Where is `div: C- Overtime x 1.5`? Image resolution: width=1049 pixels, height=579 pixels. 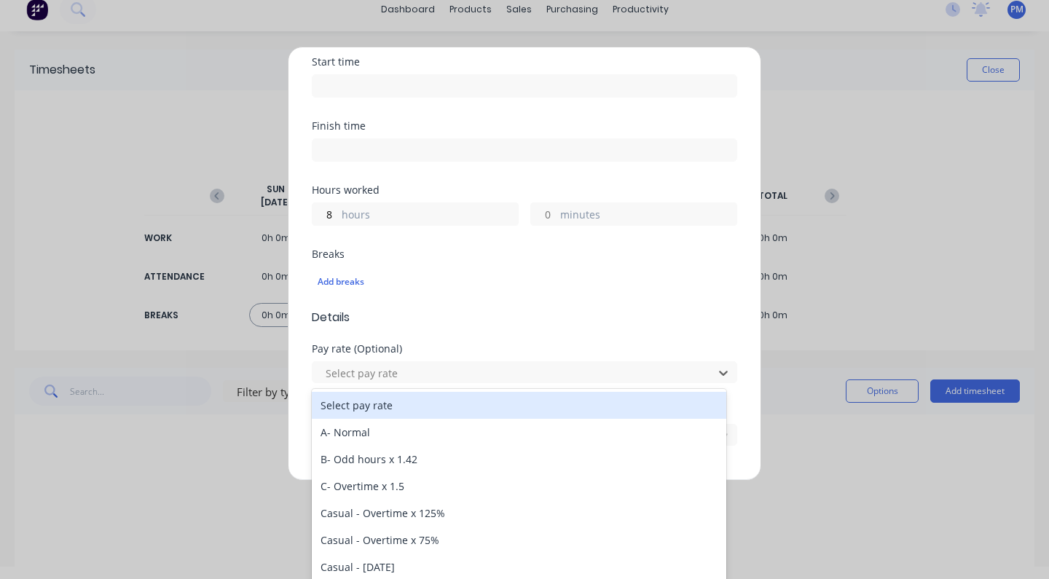 div: C- Overtime x 1.5 is located at coordinates (519, 486).